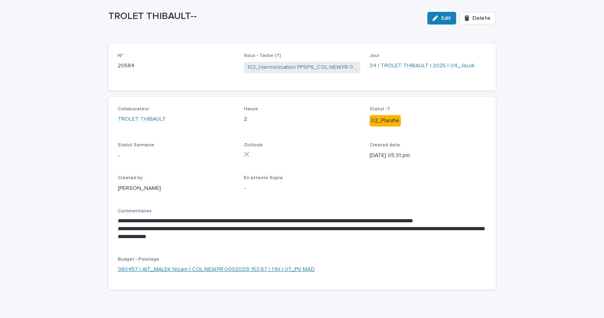  Describe the element at coordinates (302, 119) in the screenshot. I see `p: 2` at that location.